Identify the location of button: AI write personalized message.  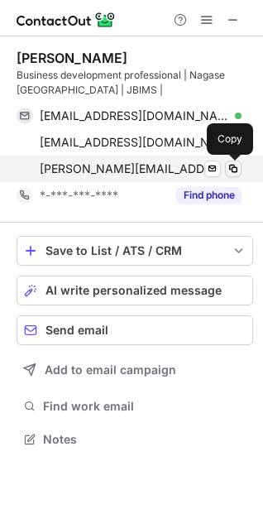
(135, 290).